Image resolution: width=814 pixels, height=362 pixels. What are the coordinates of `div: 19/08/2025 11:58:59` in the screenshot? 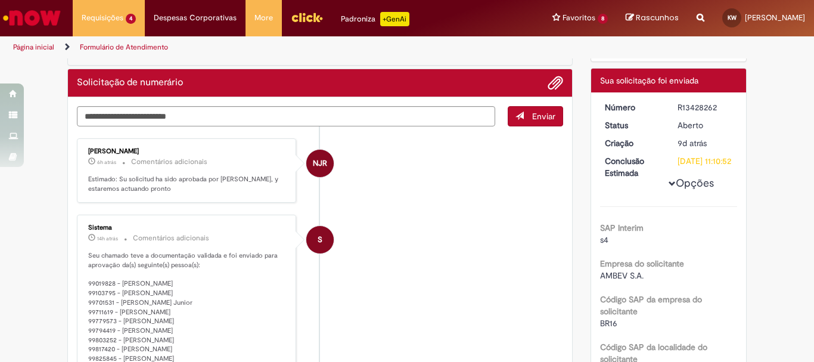 It's located at (705, 143).